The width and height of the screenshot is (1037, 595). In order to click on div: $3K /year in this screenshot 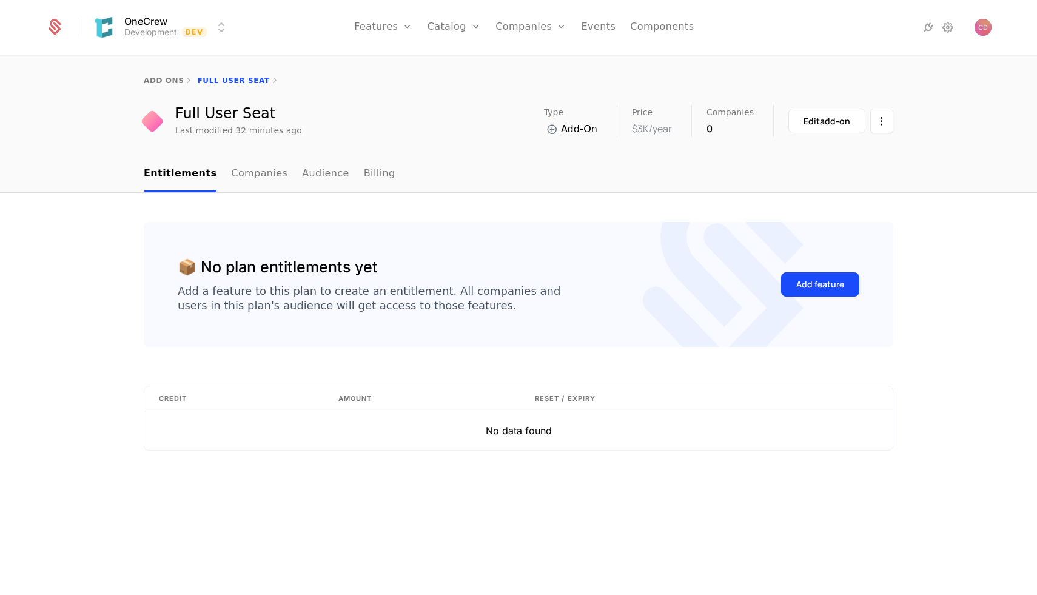, I will do `click(652, 129)`.